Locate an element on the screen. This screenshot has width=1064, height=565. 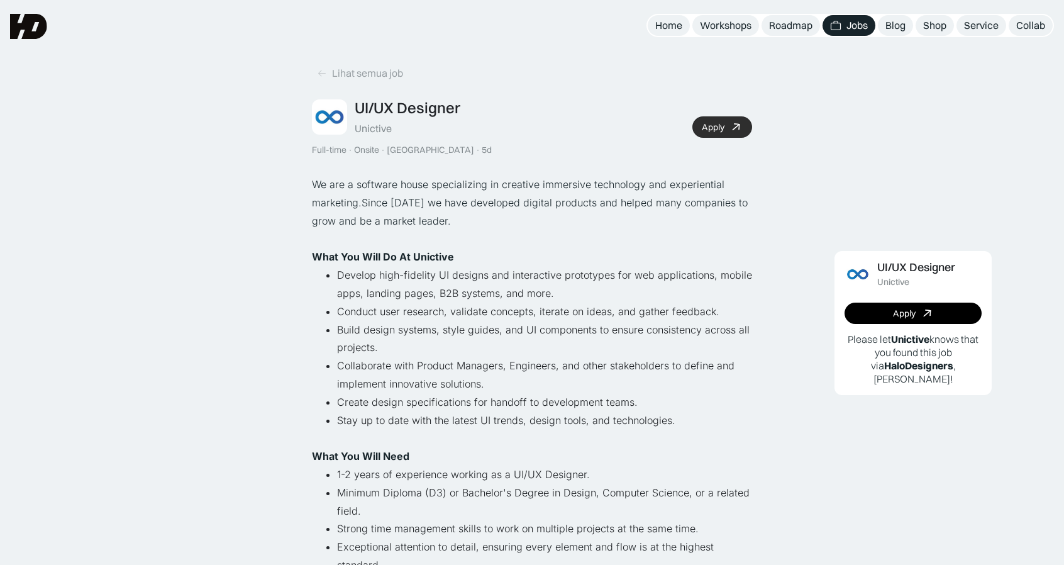
li: Develop high-fidelity UI designs and interactive prototypes for web applications, mobile apps, la... is located at coordinates (545, 284).